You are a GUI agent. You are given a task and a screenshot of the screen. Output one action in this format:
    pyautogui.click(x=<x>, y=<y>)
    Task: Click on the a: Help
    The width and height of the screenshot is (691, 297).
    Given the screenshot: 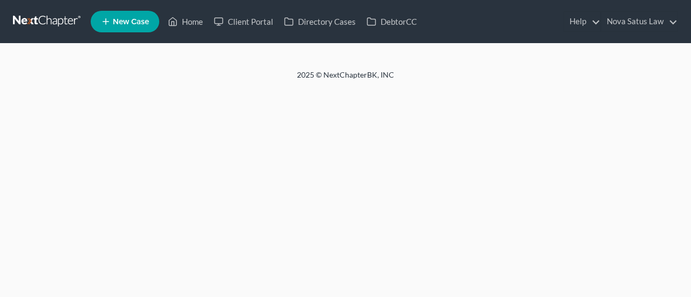 What is the action you would take?
    pyautogui.click(x=582, y=22)
    